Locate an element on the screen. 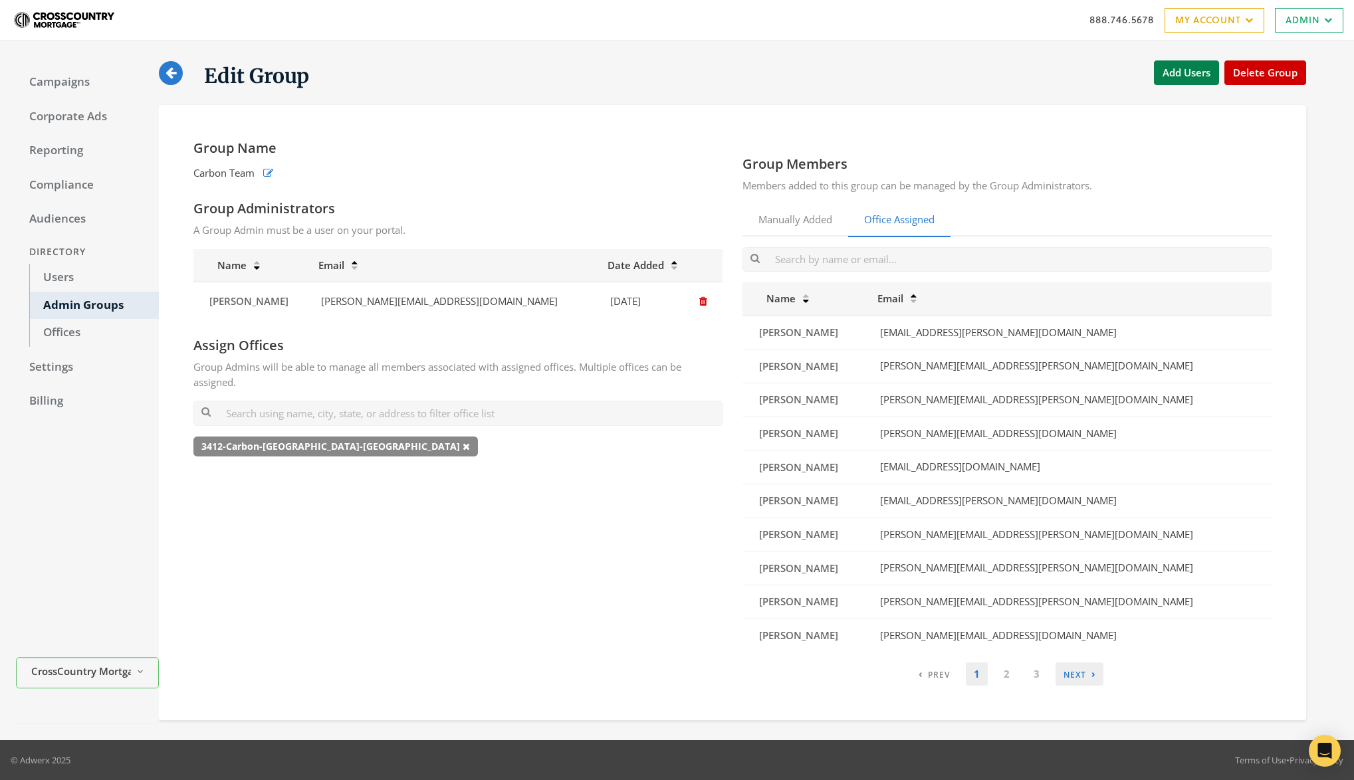 Image resolution: width=1354 pixels, height=780 pixels. button: Add Users is located at coordinates (1186, 72).